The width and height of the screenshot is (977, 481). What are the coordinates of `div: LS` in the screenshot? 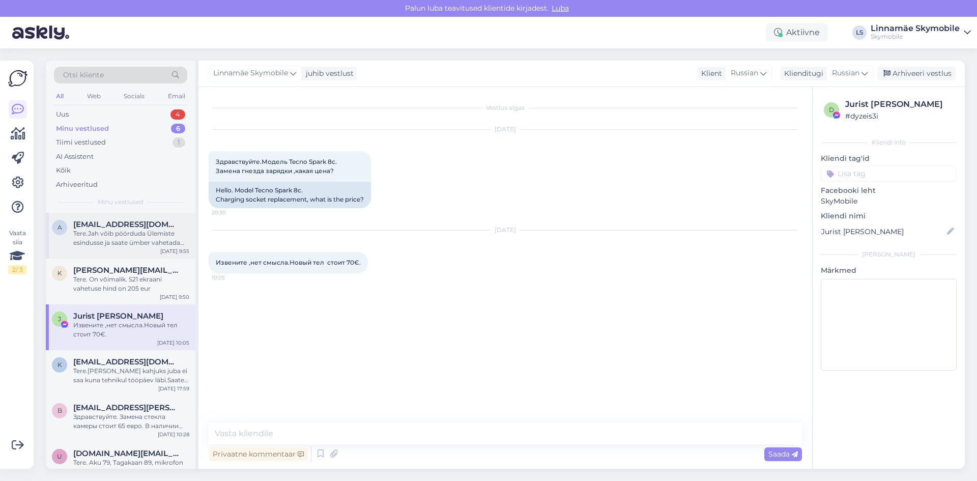 It's located at (860, 33).